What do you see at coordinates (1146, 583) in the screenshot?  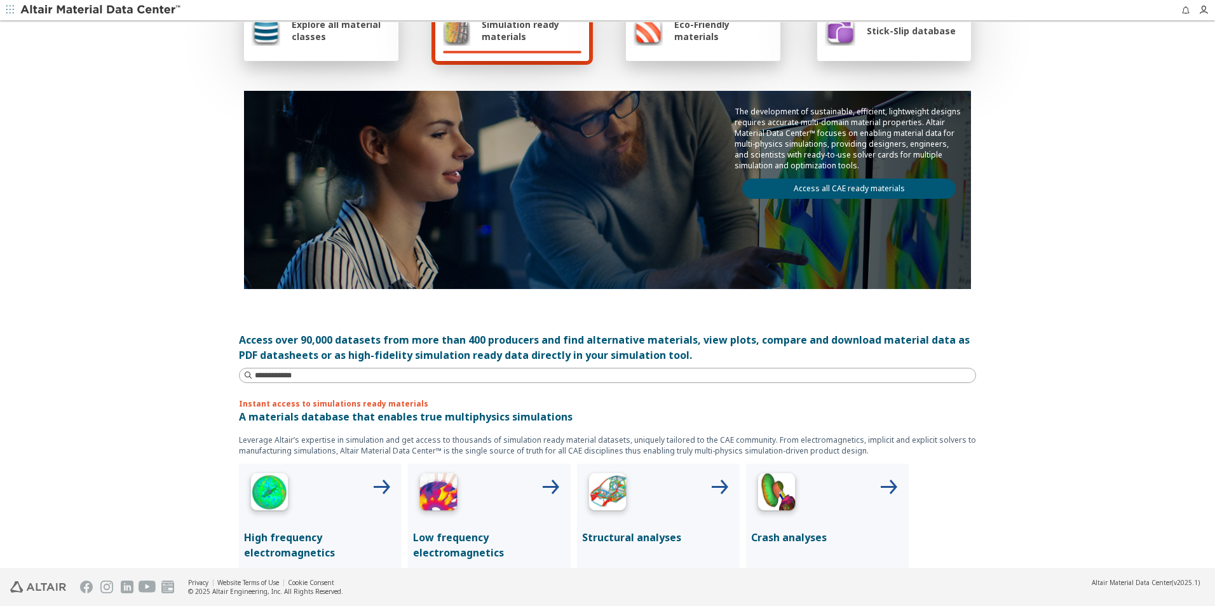 I see `div: (v2025.1)` at bounding box center [1146, 583].